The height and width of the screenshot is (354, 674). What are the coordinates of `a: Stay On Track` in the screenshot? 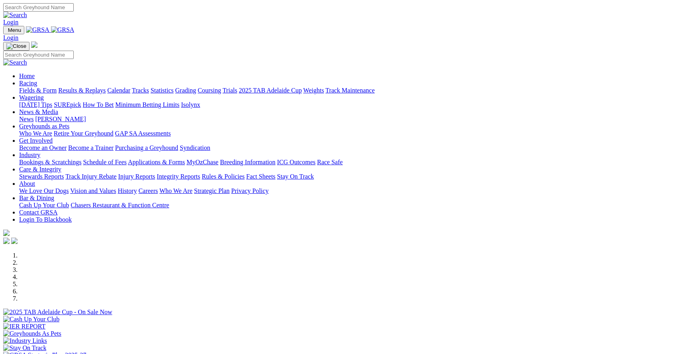 It's located at (295, 176).